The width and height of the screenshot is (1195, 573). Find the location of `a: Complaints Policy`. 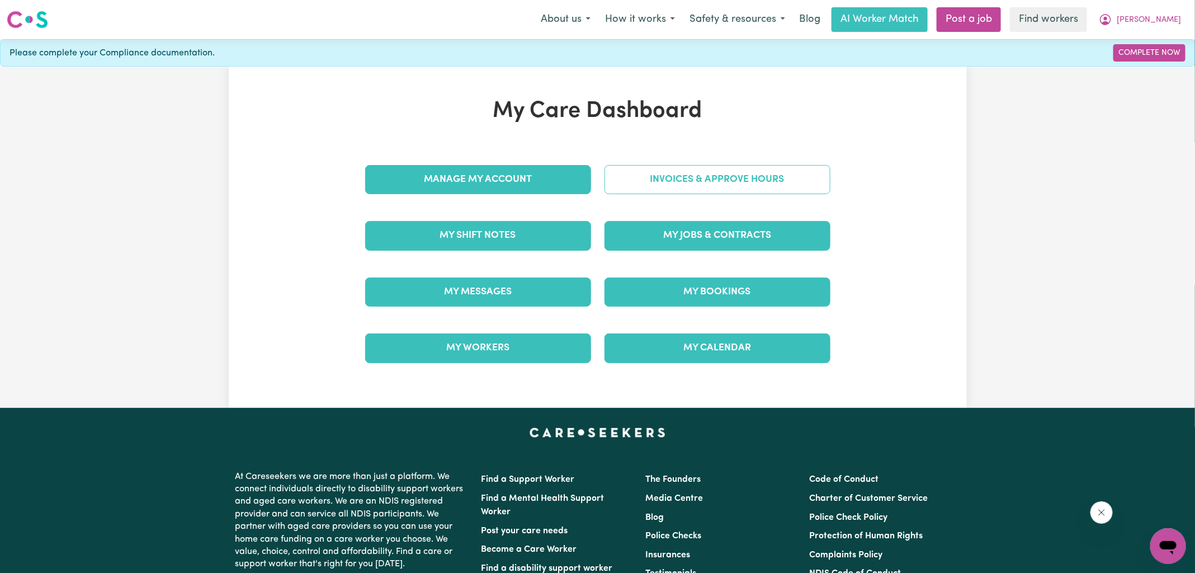

a: Complaints Policy is located at coordinates (845, 555).